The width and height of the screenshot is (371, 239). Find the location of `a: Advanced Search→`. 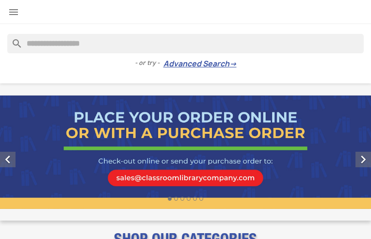

a: Advanced Search→ is located at coordinates (200, 64).